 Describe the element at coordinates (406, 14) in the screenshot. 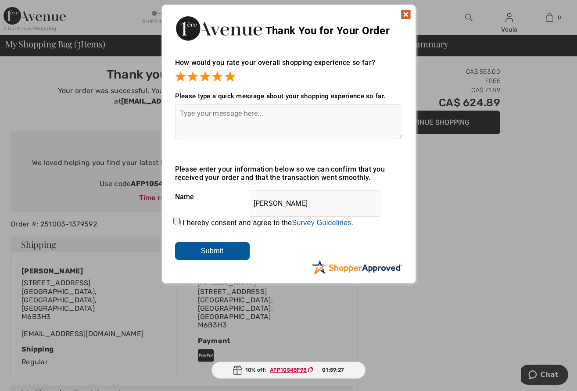

I see `img: x` at that location.